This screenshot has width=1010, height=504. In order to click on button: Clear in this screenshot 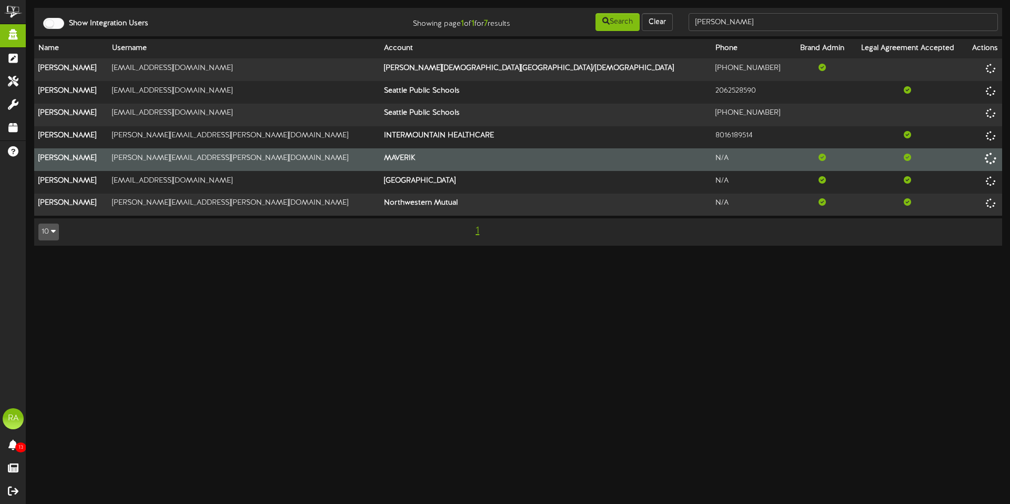, I will do `click(657, 22)`.